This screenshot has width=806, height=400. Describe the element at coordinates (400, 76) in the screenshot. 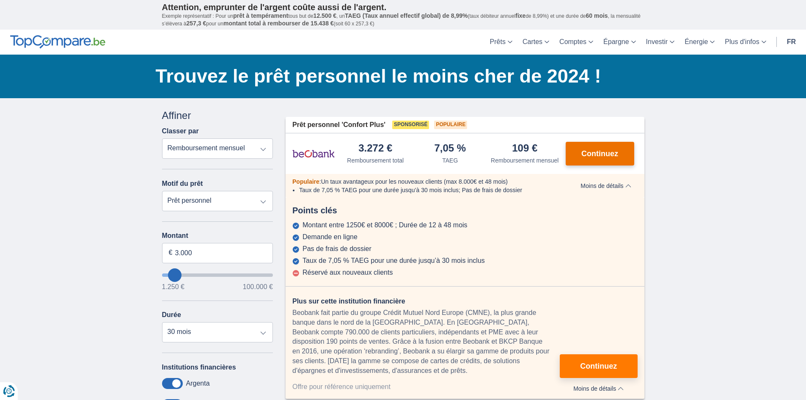

I see `h1: Trouvez le prêt personnel le moins cher de 2024 !` at that location.